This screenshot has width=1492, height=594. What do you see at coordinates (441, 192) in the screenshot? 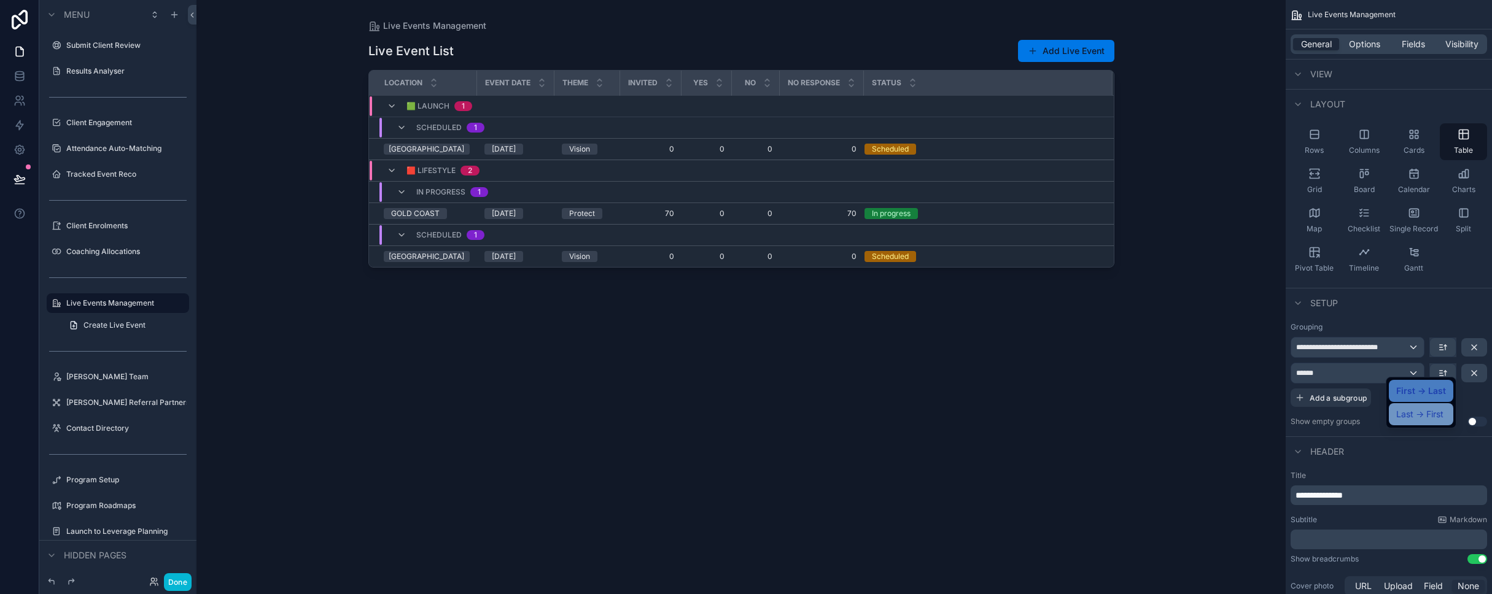
I see `span: In progress` at bounding box center [441, 192].